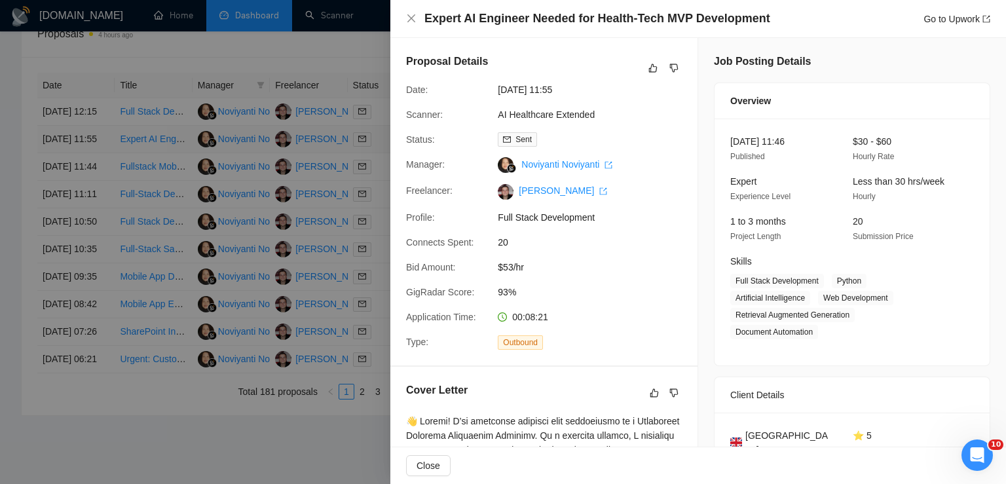 This screenshot has width=1006, height=484. Describe the element at coordinates (747, 157) in the screenshot. I see `span: Published` at that location.